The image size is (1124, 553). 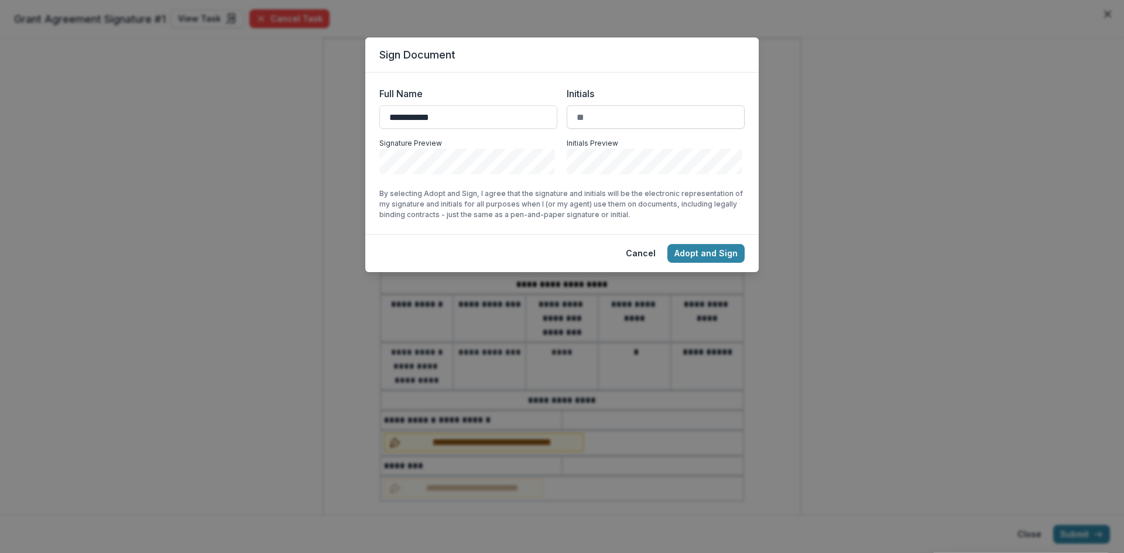 What do you see at coordinates (465, 94) in the screenshot?
I see `label: Full Name` at bounding box center [465, 94].